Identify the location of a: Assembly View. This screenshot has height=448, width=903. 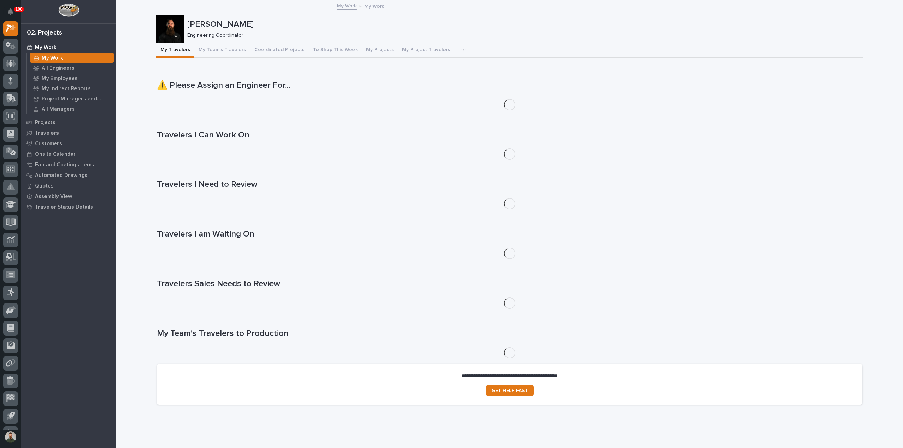
(69, 196).